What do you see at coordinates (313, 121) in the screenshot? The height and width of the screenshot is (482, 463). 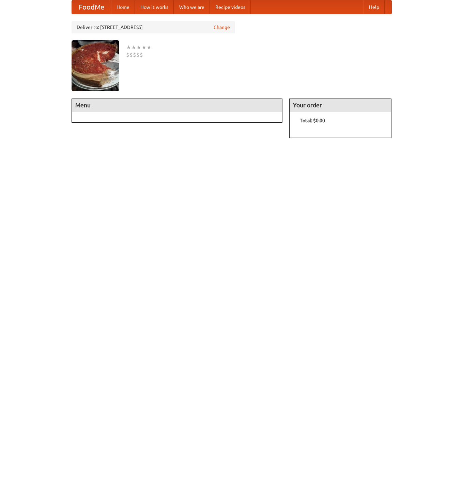 I see `b: Total: $0.00` at bounding box center [313, 121].